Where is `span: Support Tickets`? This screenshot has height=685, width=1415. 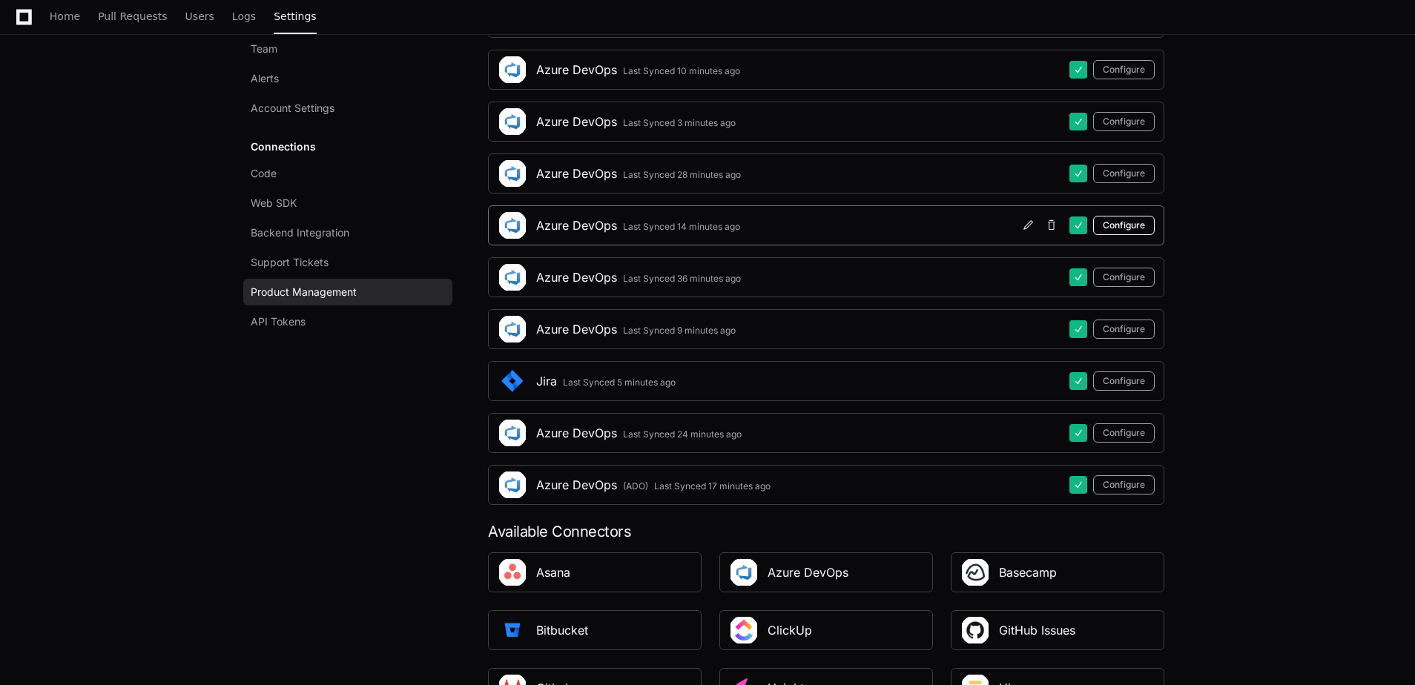
span: Support Tickets is located at coordinates (289, 263).